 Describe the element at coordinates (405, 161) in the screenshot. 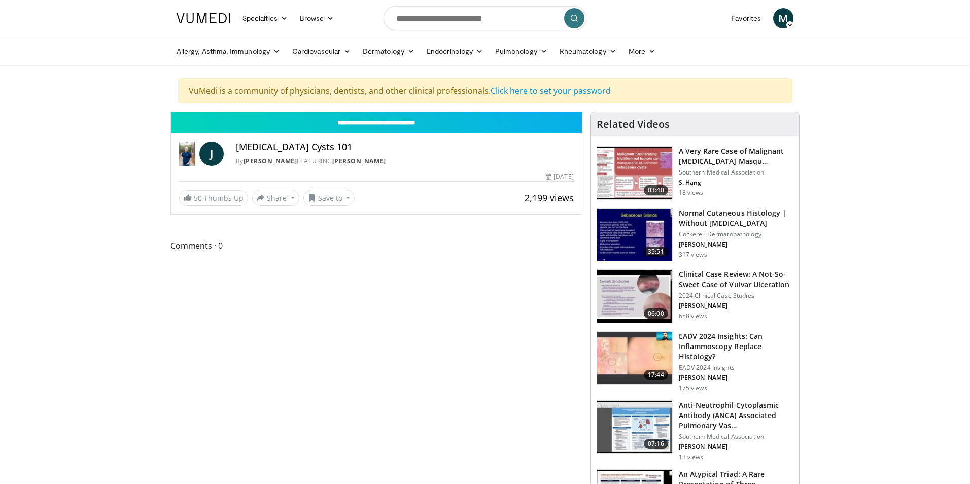

I see `div: By FEATURING` at that location.